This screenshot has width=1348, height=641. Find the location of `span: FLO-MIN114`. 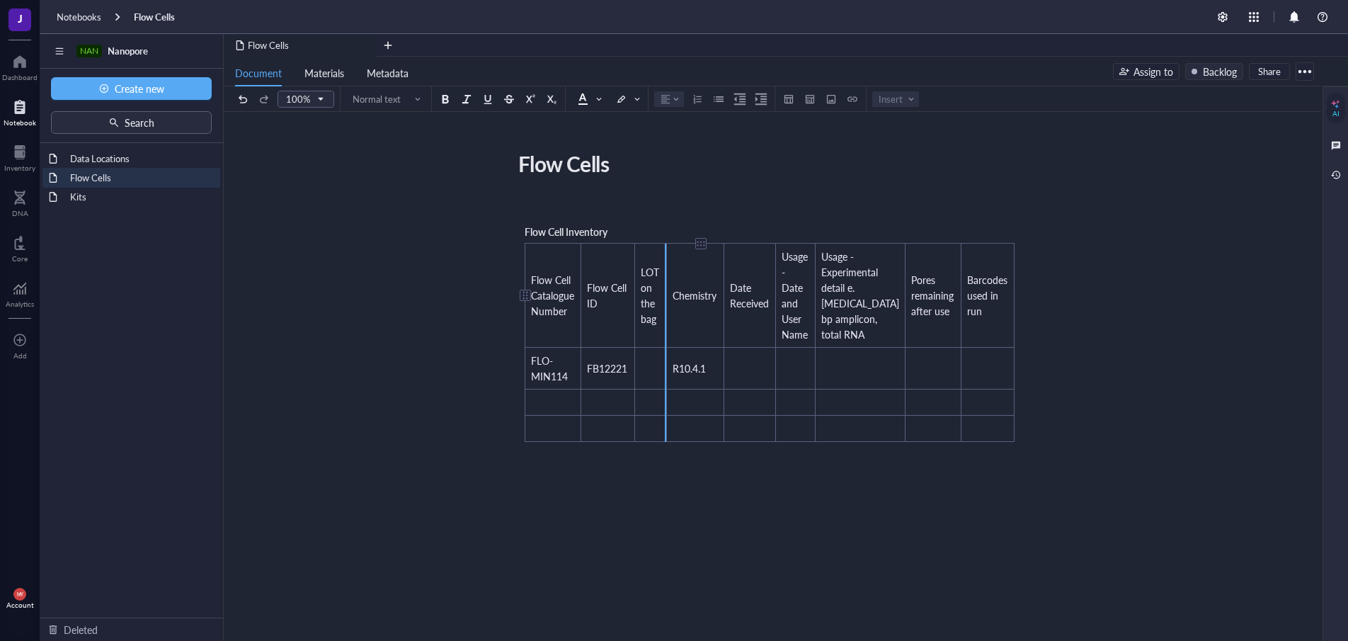

span: FLO-MIN114 is located at coordinates (549, 368).